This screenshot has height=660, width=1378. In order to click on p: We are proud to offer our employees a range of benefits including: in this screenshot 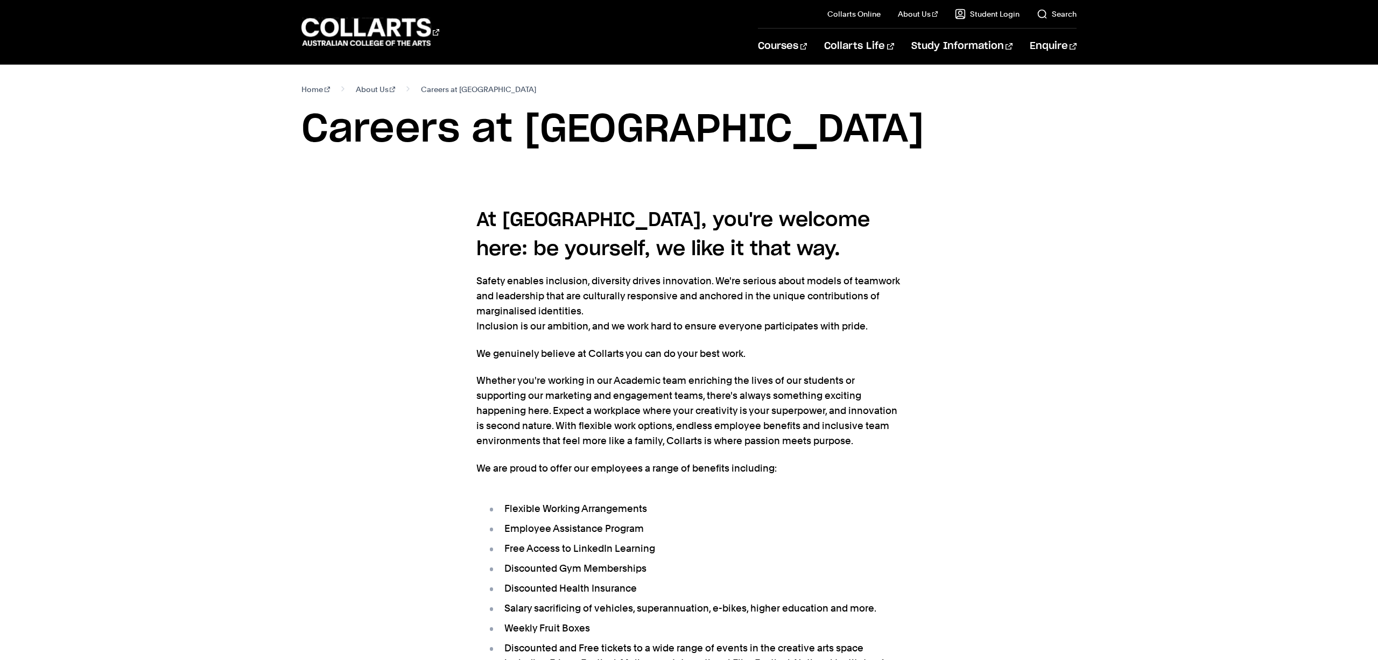, I will do `click(689, 468)`.